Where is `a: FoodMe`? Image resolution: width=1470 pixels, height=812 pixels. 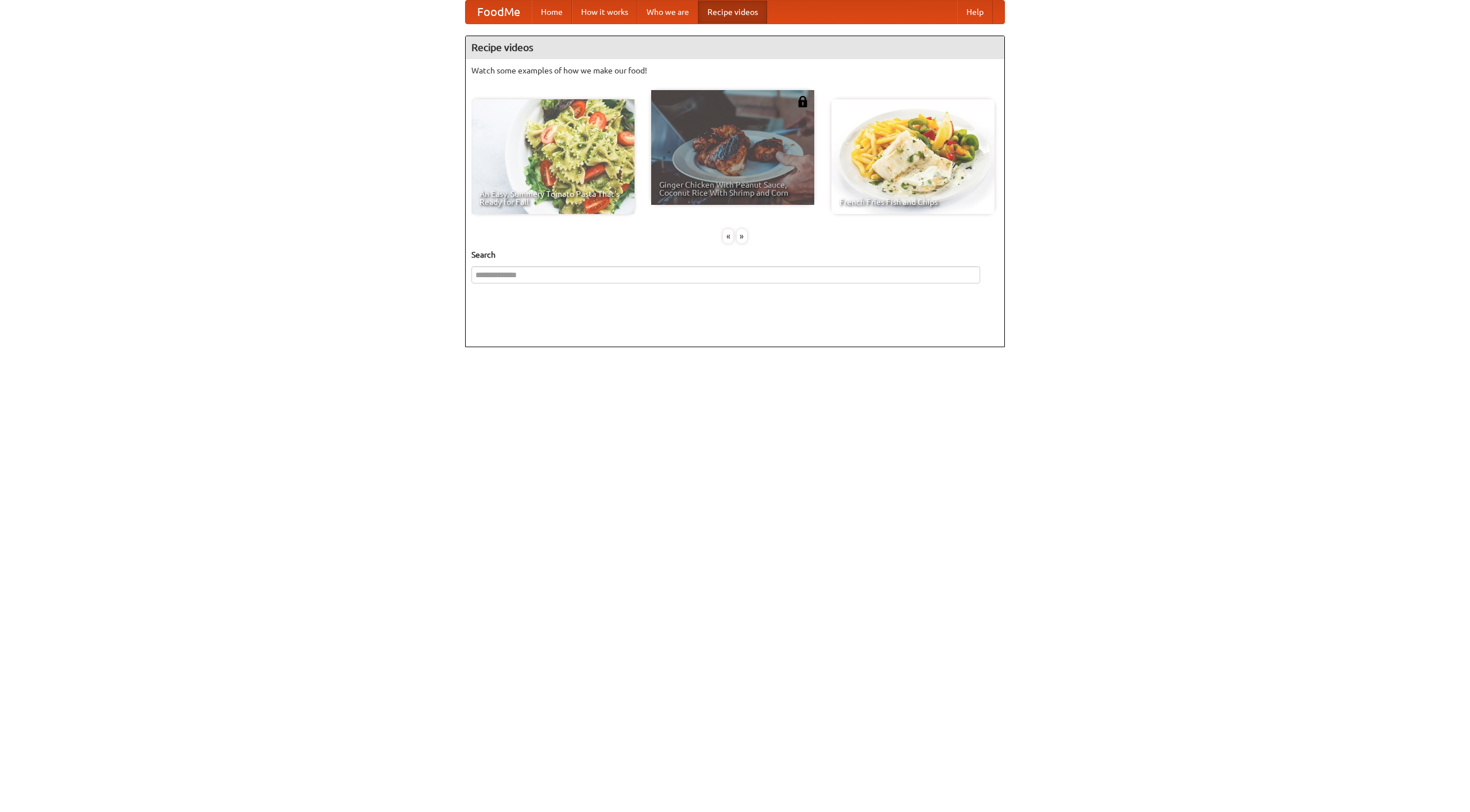 a: FoodMe is located at coordinates (499, 12).